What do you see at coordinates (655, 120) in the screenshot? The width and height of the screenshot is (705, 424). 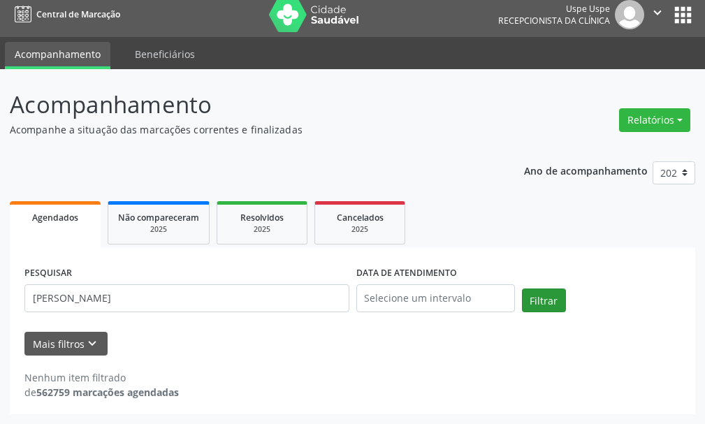 I see `button: Relatórios` at bounding box center [655, 120].